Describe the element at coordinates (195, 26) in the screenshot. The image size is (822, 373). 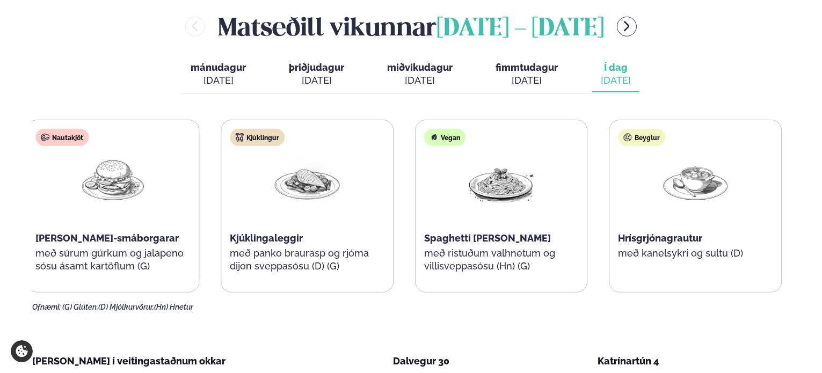
I see `button: menu-btn-left` at that location.